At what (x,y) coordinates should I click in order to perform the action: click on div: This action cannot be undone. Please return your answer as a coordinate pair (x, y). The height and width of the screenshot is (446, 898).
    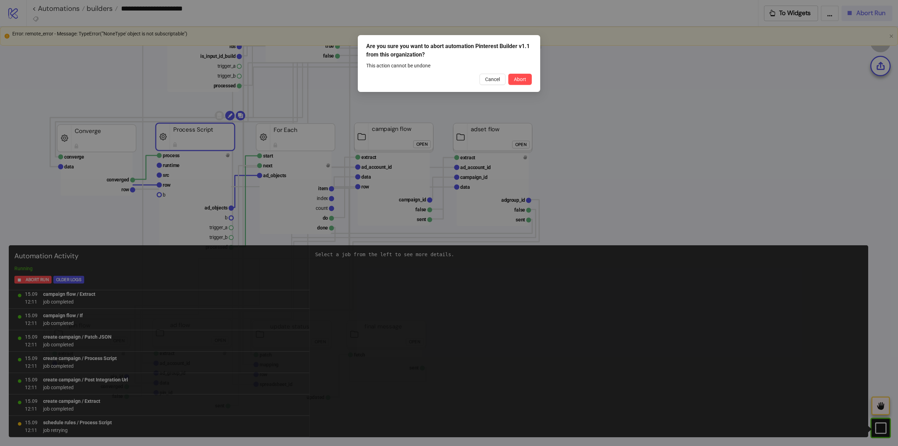
    Looking at the image, I should click on (449, 66).